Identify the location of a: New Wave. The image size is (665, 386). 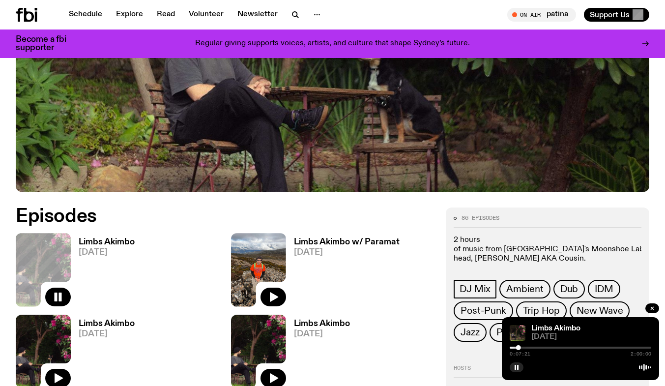
(600, 311).